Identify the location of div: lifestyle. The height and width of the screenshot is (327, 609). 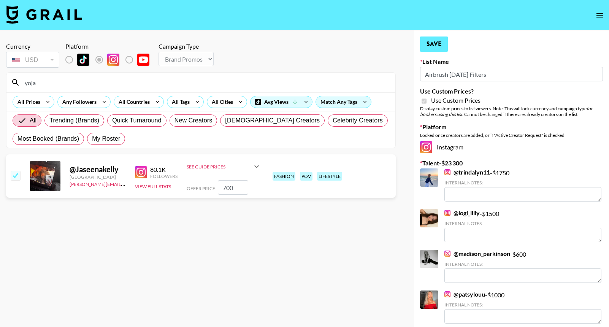
(330, 176).